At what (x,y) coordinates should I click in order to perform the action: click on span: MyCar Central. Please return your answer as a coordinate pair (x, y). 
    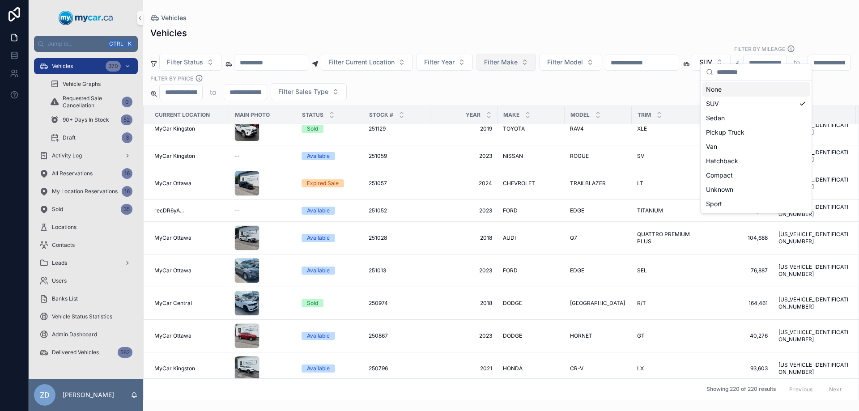
    Looking at the image, I should click on (173, 303).